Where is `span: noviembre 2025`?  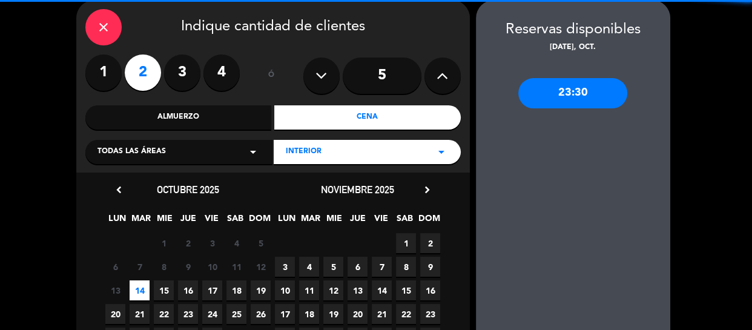
span: noviembre 2025 is located at coordinates (357, 189).